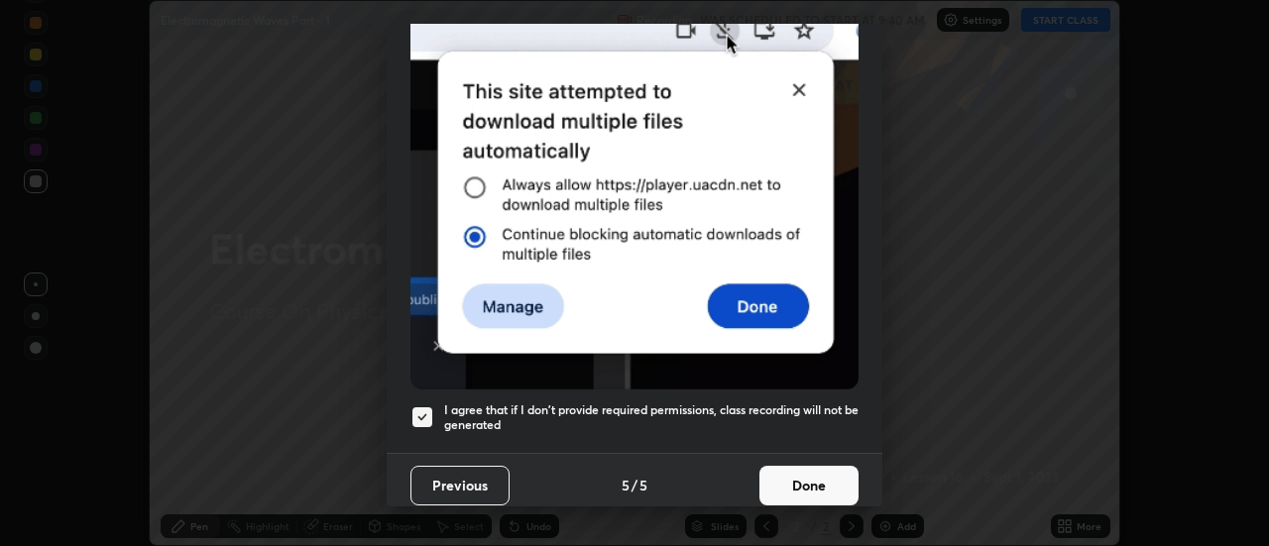  Describe the element at coordinates (460, 486) in the screenshot. I see `button: Previous` at that location.